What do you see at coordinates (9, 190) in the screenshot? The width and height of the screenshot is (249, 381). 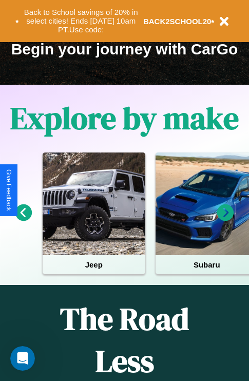 I see `div: Give Feedback` at bounding box center [9, 190].